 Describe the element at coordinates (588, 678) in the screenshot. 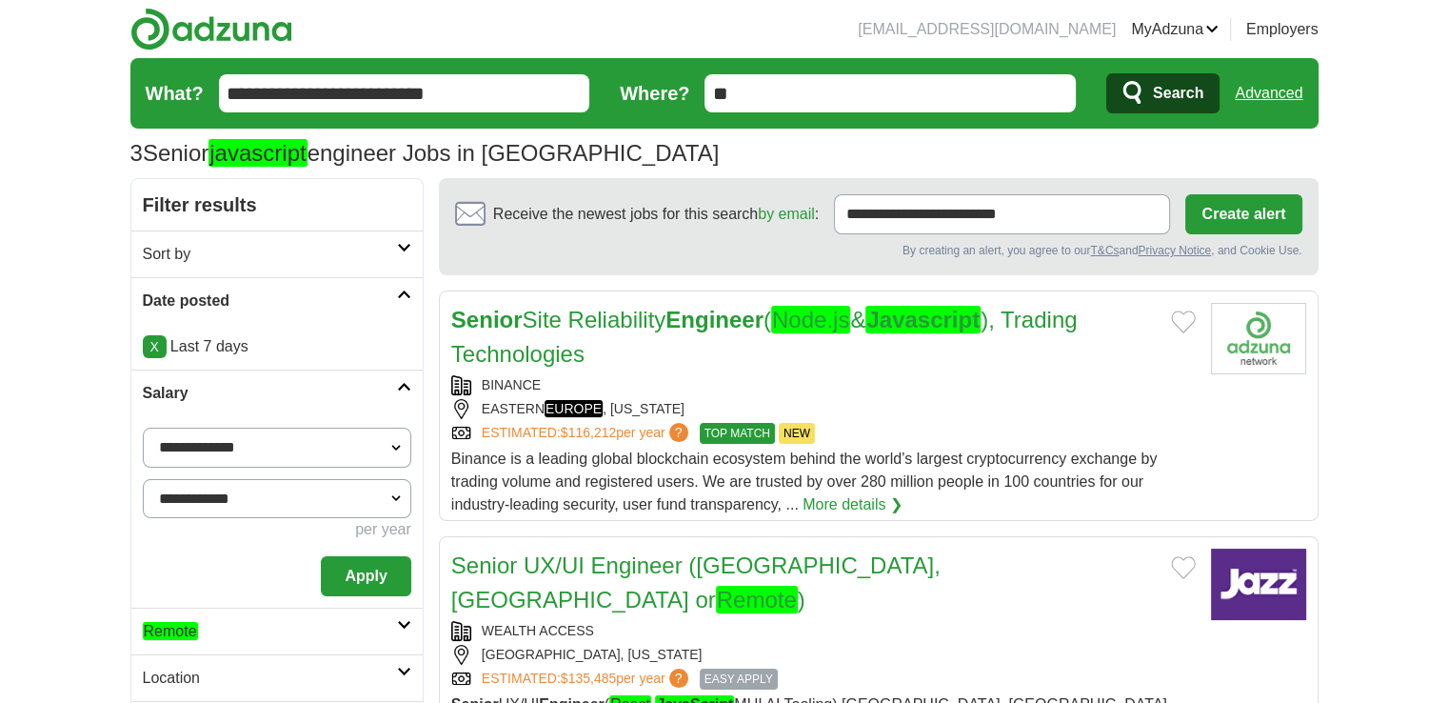

I see `span: $135,485` at that location.